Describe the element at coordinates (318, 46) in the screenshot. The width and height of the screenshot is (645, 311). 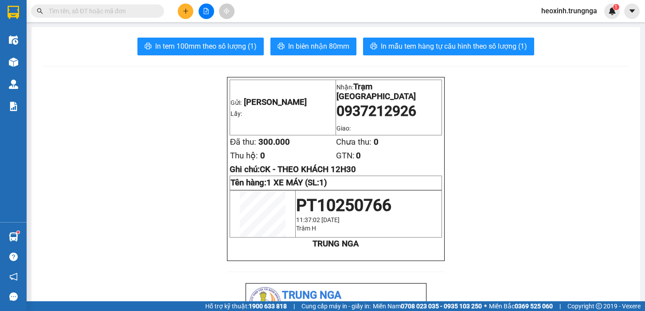
I see `span: In biên nhận 80mm` at that location.